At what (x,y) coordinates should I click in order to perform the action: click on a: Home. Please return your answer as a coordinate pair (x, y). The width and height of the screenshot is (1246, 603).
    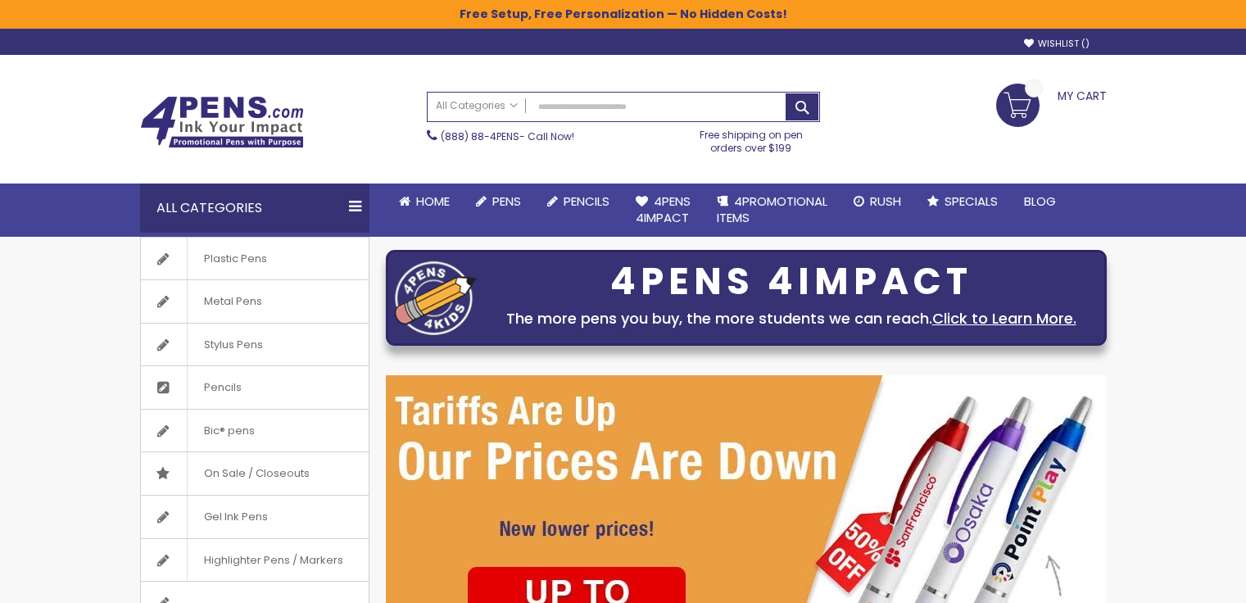
    Looking at the image, I should click on (424, 201).